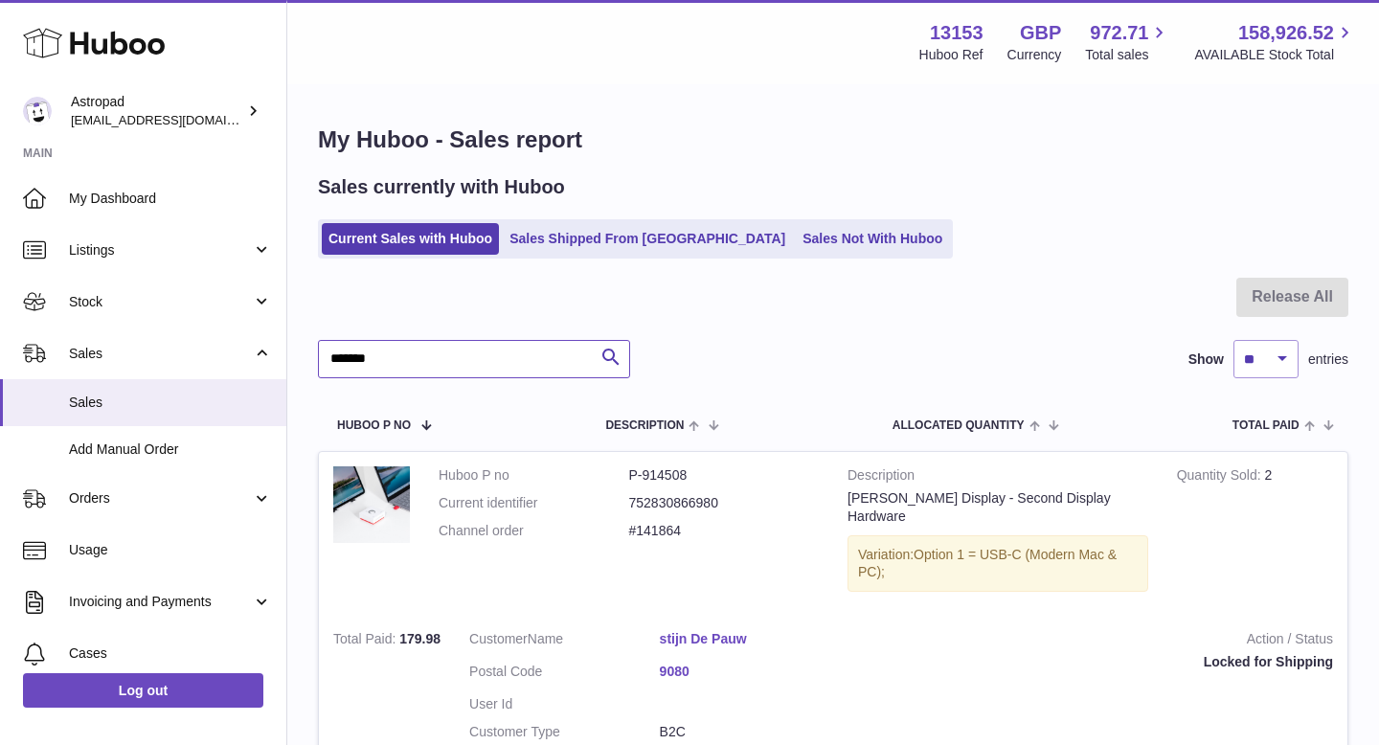 This screenshot has height=745, width=1379. What do you see at coordinates (170, 653) in the screenshot?
I see `span: Cases` at bounding box center [170, 653].